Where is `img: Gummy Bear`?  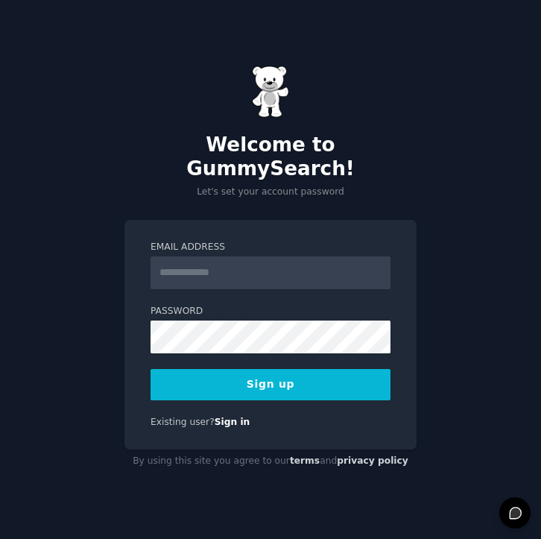 img: Gummy Bear is located at coordinates (271, 92).